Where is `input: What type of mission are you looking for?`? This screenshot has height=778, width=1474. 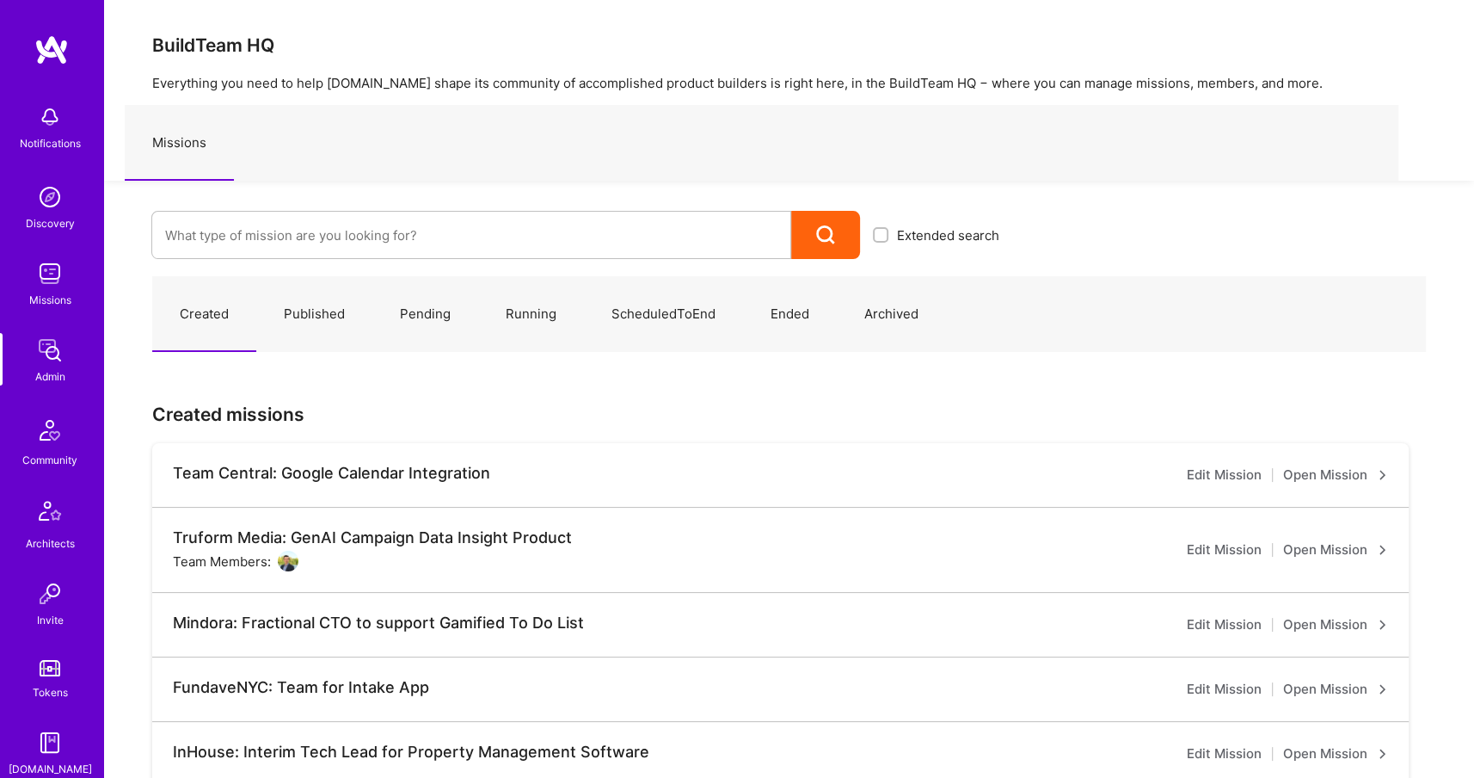
input: What type of mission are you looking for? is located at coordinates (471, 235).